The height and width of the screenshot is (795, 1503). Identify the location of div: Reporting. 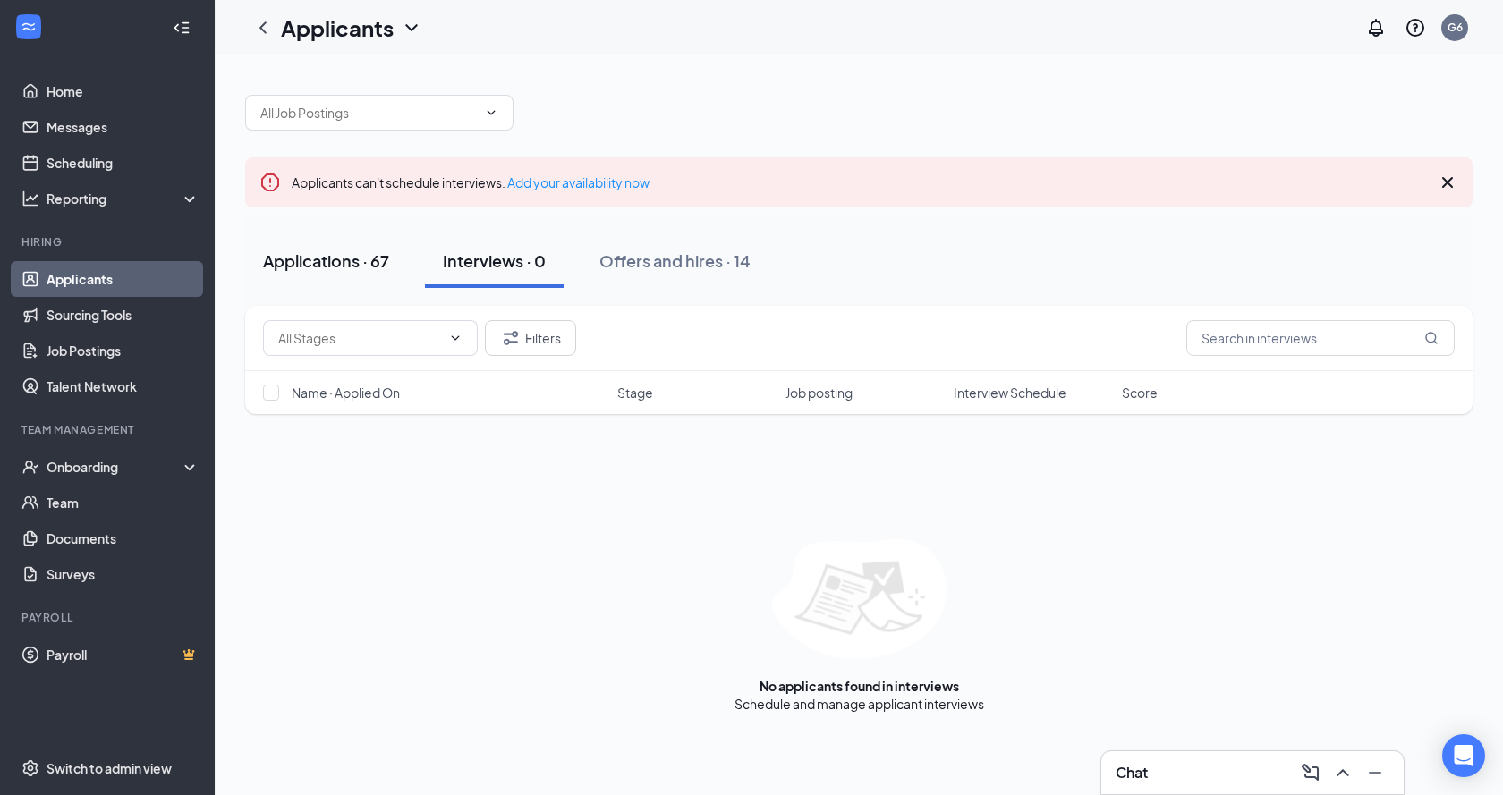
(123, 199).